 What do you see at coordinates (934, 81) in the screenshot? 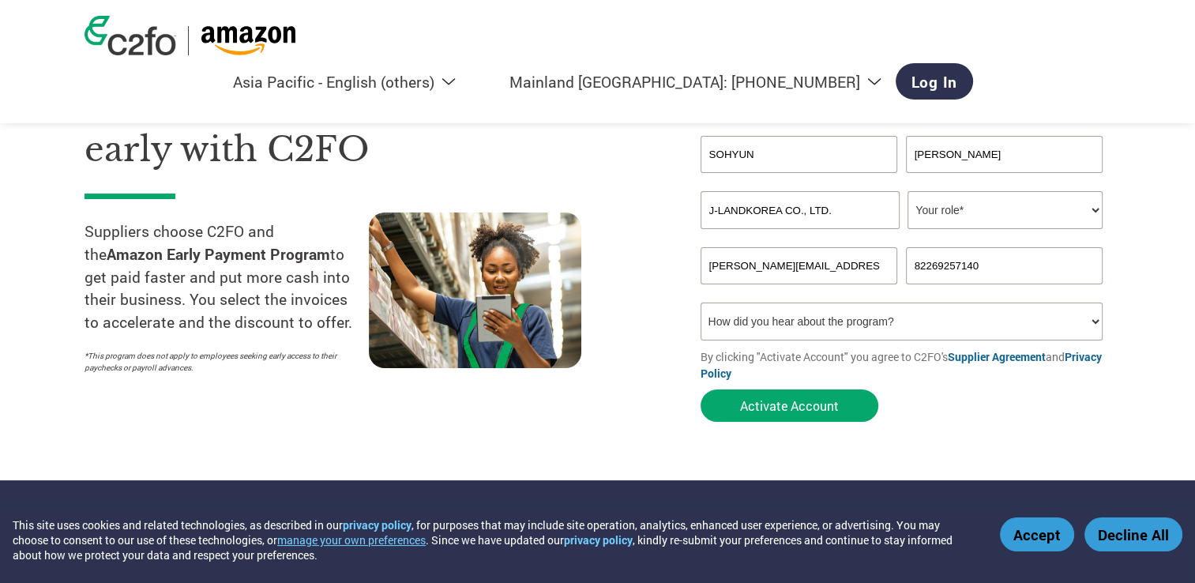
I see `a: Log In` at bounding box center [934, 81].